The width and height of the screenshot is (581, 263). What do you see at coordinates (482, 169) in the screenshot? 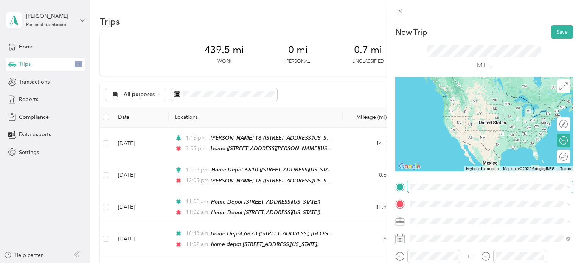
I see `button: Keyboard shortcuts` at bounding box center [482, 169].